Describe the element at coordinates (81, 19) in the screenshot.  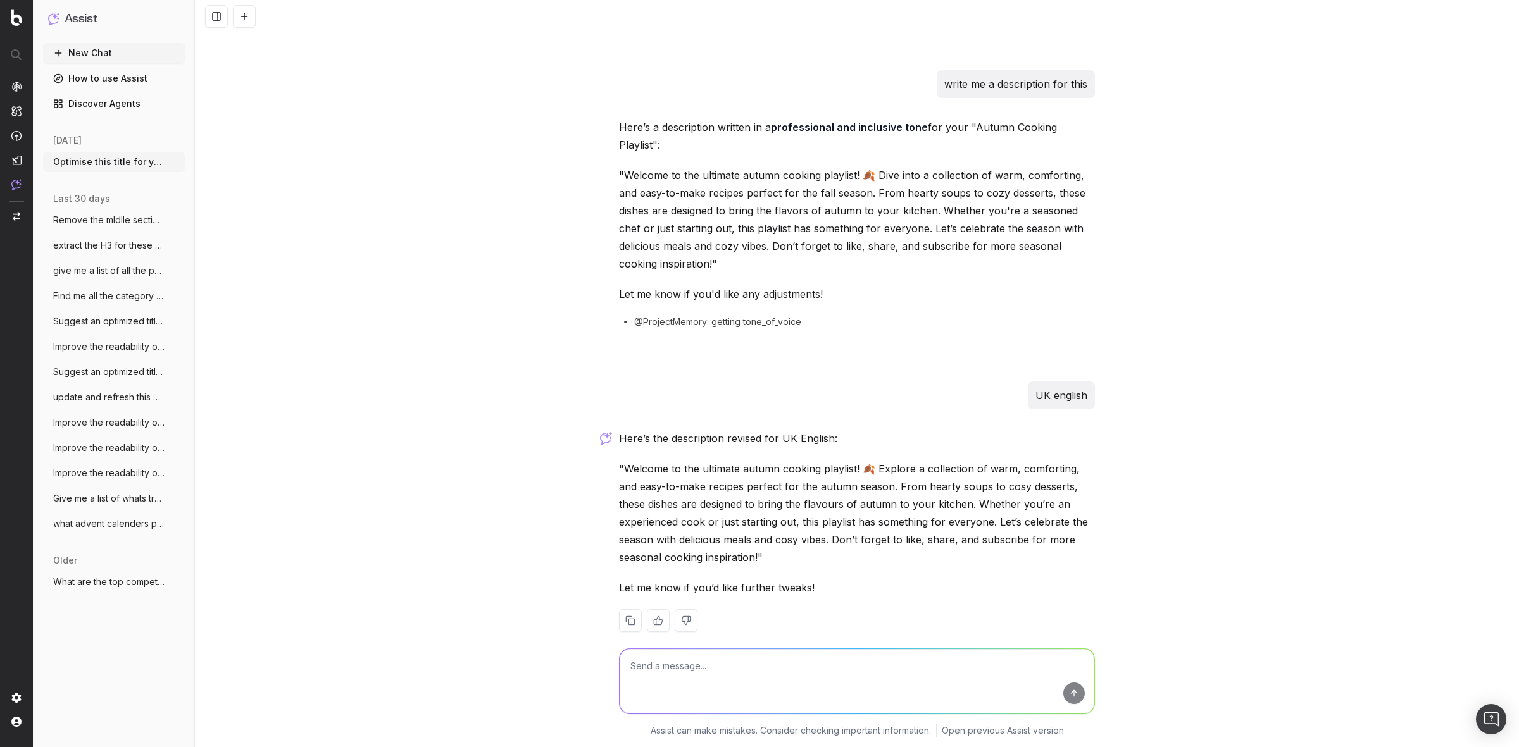
I see `h1: Assist` at that location.